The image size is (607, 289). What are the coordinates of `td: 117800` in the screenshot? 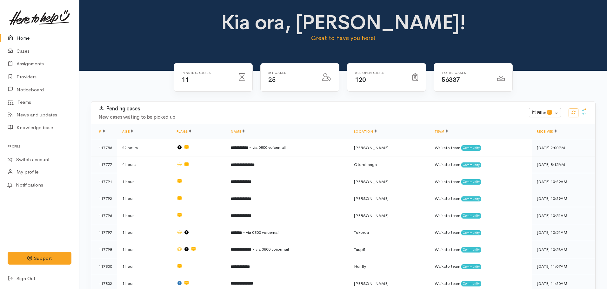 It's located at (104, 267).